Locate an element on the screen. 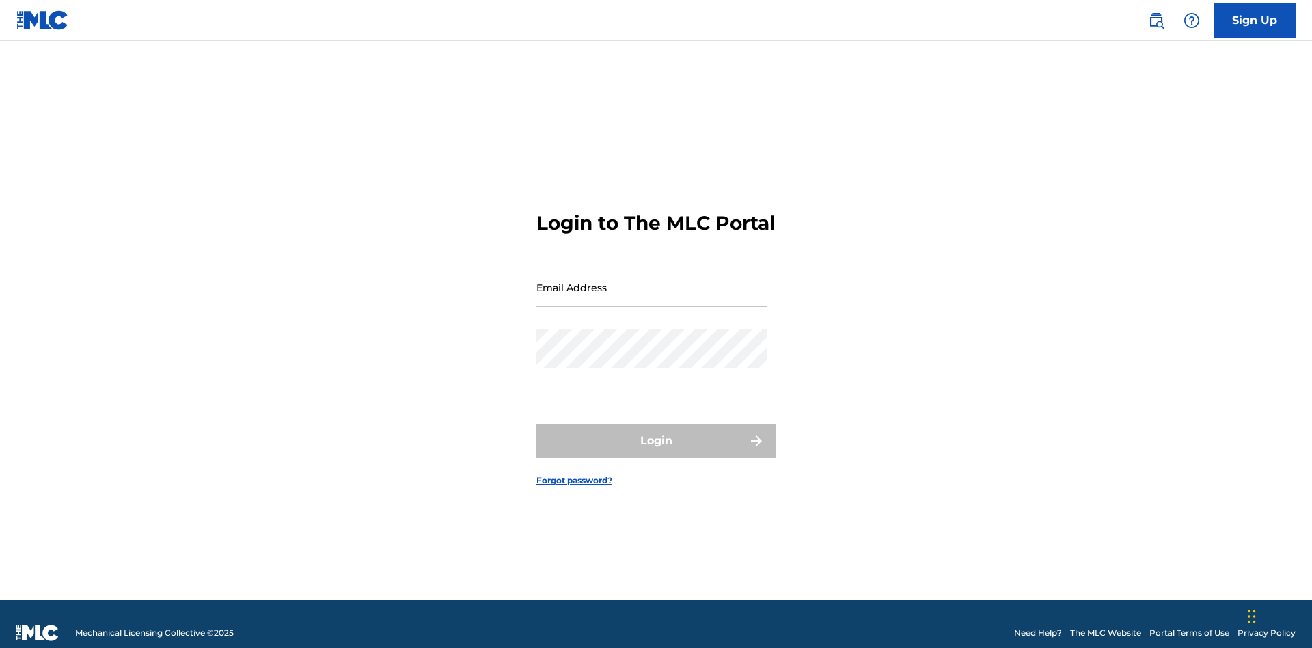 Image resolution: width=1312 pixels, height=648 pixels. a: Public Search is located at coordinates (1156, 20).